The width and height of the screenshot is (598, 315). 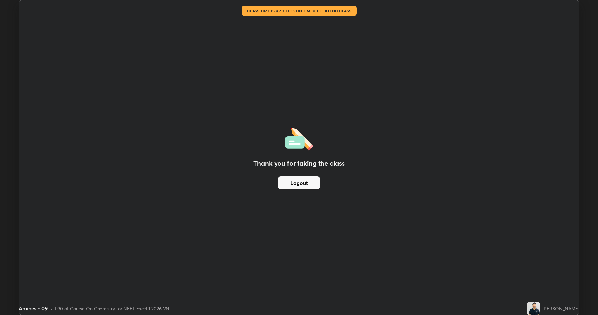 I want to click on img: e927d30ab56544b1a8df2beb4b11d745.jpg, so click(x=533, y=309).